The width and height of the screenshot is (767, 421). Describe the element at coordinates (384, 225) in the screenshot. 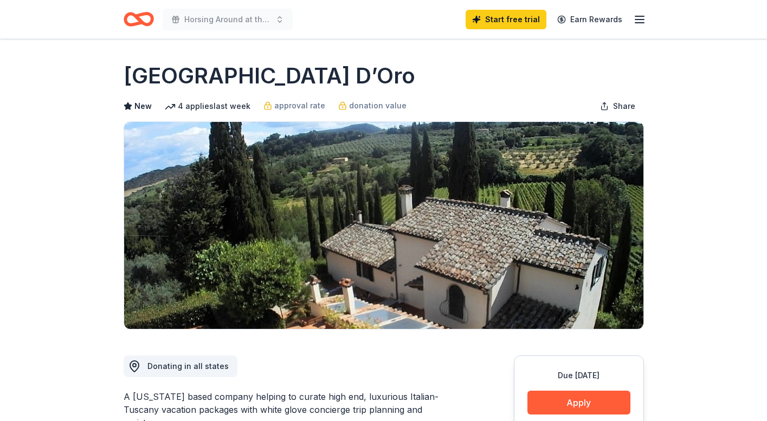

I see `img: Image for Villa Sogni D’Oro` at that location.